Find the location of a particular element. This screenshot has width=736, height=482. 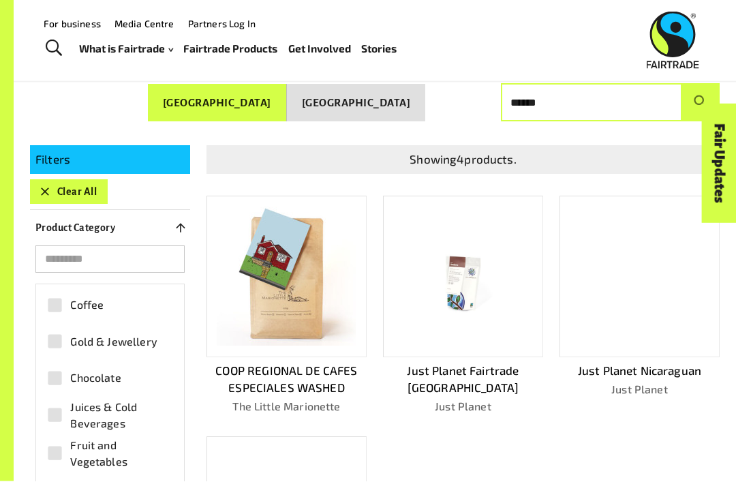

a: Just Planet NicaraguanJust Planet is located at coordinates (639, 307).